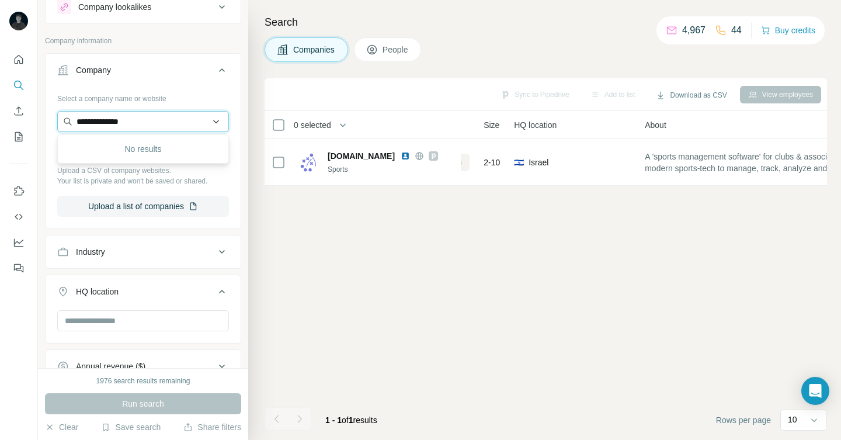  What do you see at coordinates (91, 252) in the screenshot?
I see `div: Industry` at bounding box center [91, 252].